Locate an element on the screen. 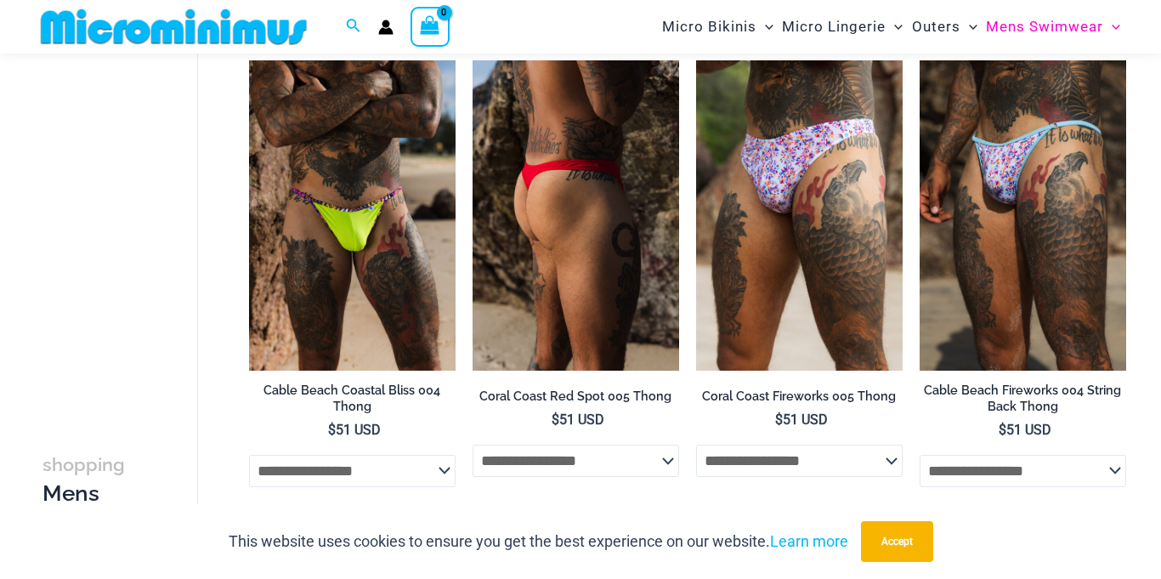  a: Coral Coast Fireworks 005 Thong 01Coral Coast Fireworks 005 Thong 02Coral Coast Fireworks 005 Tho... is located at coordinates (799, 215).